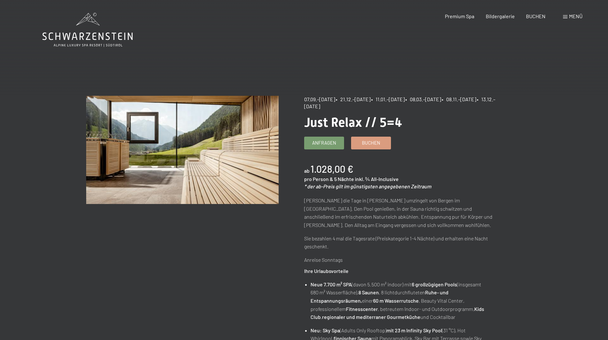 The width and height of the screenshot is (608, 340). Describe the element at coordinates (368, 186) in the screenshot. I see `em: * der ab-Preis gilt im günstigsten angegebenen Zeitraum` at that location.